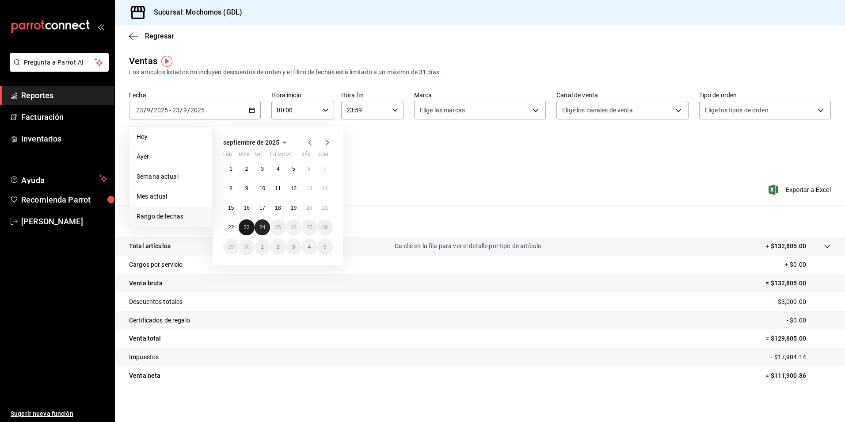 The image size is (845, 422). What do you see at coordinates (246, 208) in the screenshot?
I see `button: 16 de septiembre de 2025` at bounding box center [246, 208].